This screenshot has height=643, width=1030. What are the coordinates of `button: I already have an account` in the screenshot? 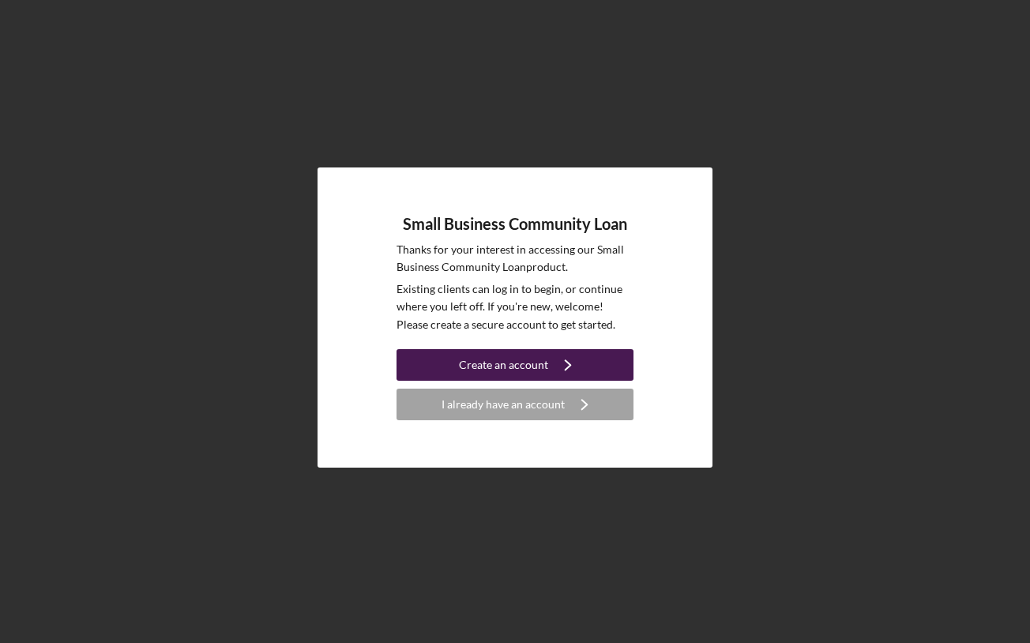 It's located at (515, 404).